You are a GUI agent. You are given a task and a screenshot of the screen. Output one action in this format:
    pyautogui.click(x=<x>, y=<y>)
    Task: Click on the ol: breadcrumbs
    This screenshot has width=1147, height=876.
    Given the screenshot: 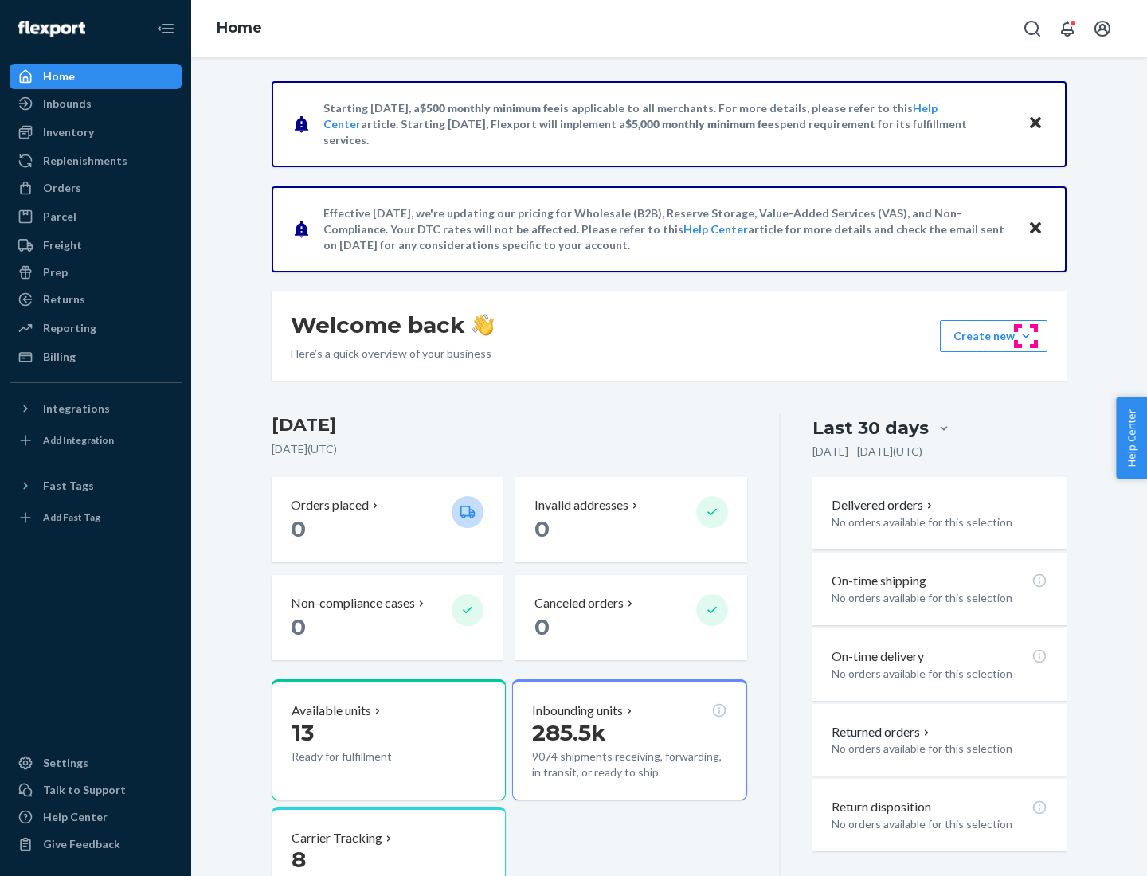 What is the action you would take?
    pyautogui.click(x=239, y=29)
    